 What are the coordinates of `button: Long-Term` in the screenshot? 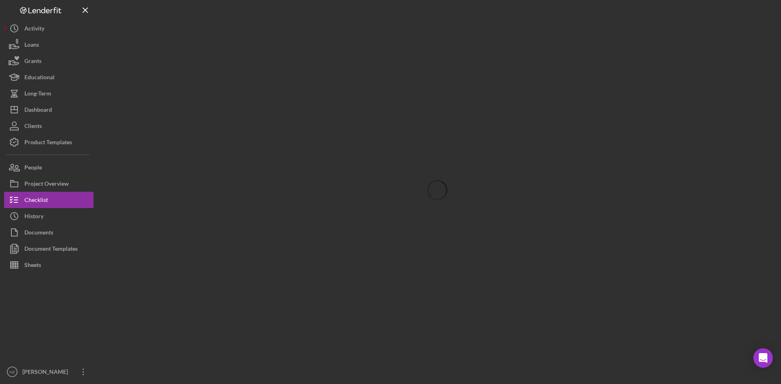 It's located at (49, 94).